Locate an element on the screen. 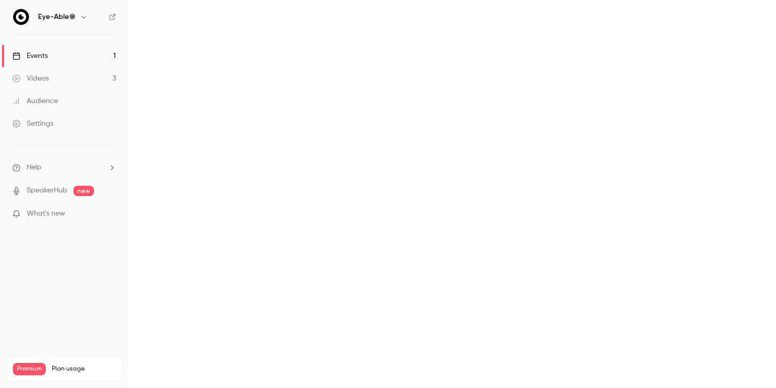 Image resolution: width=776 pixels, height=388 pixels. span: What's new is located at coordinates (46, 213).